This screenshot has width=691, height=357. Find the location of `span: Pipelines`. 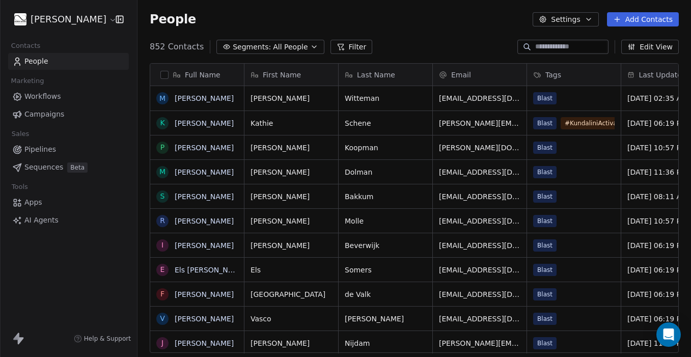

span: Pipelines is located at coordinates (40, 149).